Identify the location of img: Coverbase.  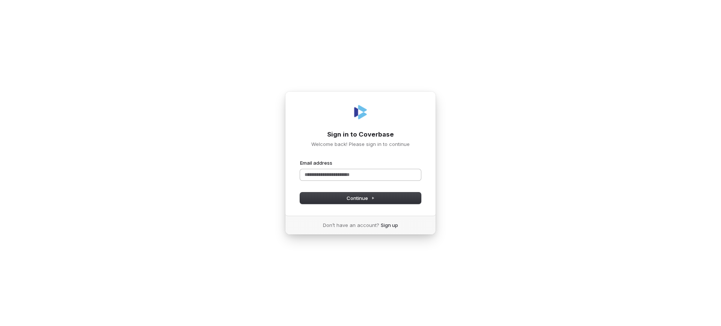
(361, 112).